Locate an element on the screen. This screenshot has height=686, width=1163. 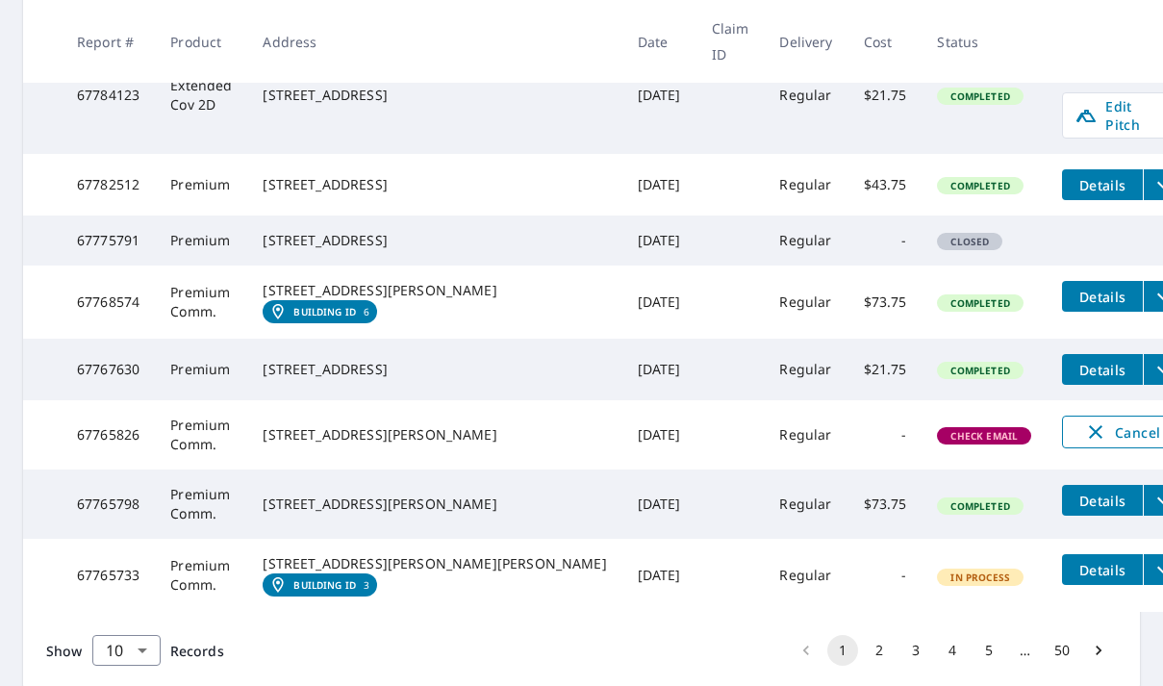
td: 67782512 is located at coordinates (108, 185).